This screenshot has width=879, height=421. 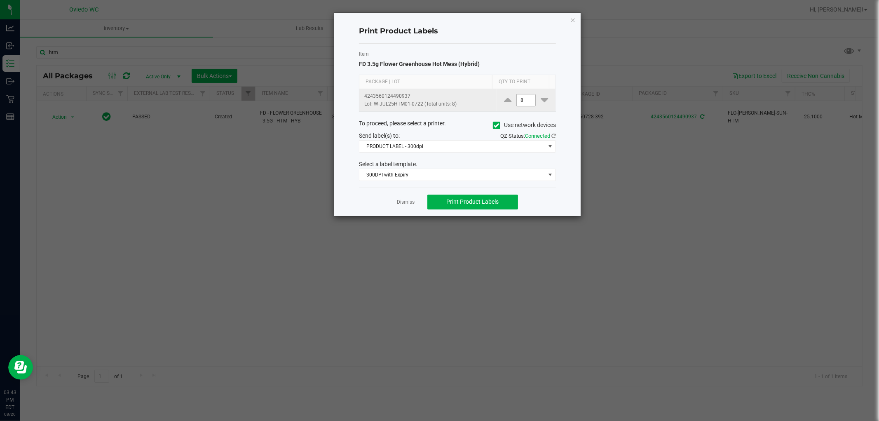 I want to click on div: Select a label template., so click(x=457, y=164).